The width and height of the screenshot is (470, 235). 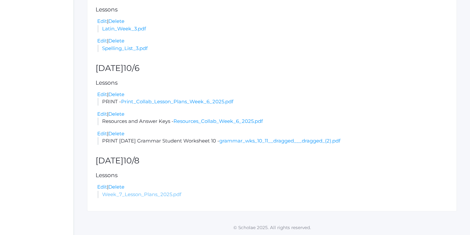 I want to click on a: Resources_Collab_Week_6_2025.pdf, so click(x=218, y=121).